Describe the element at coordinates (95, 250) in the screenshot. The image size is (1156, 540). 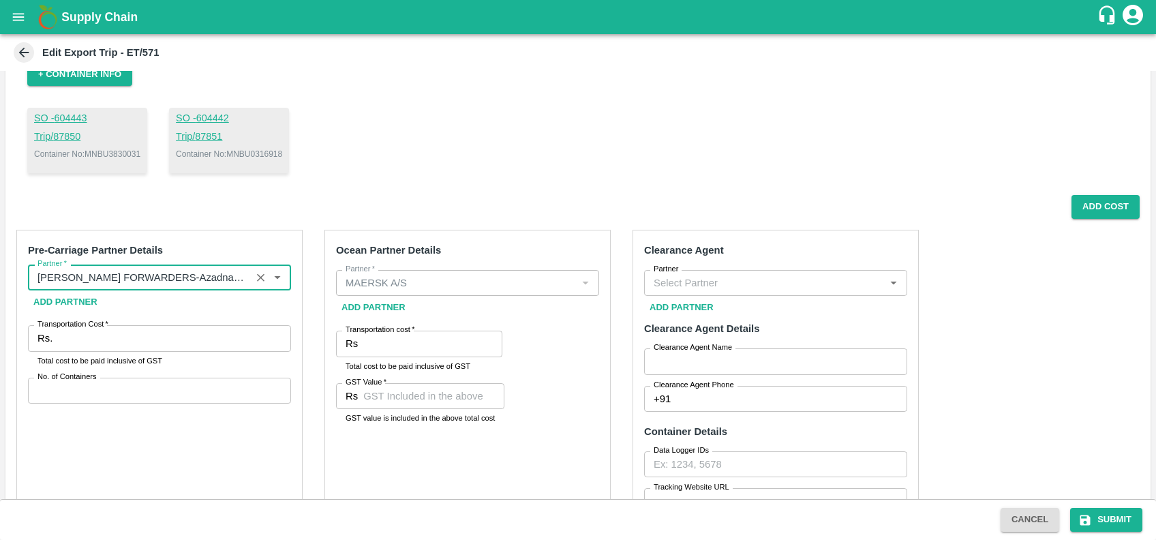
I see `strong: Pre-Carriage Partner Details` at that location.